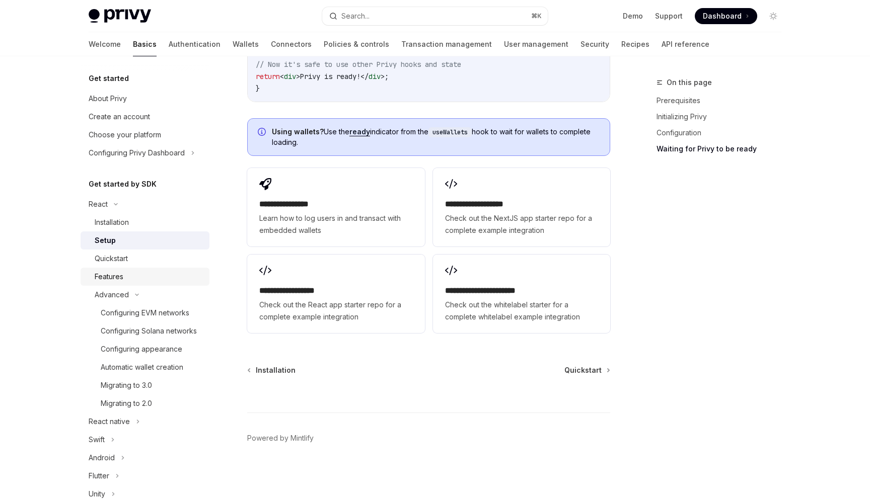 The height and width of the screenshot is (499, 870). I want to click on a: API reference, so click(685, 44).